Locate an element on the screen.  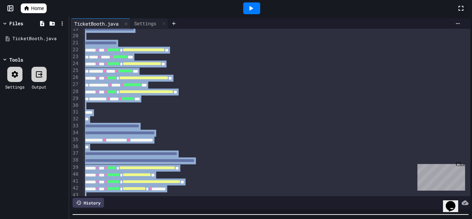
div: 42 is located at coordinates (75, 188).